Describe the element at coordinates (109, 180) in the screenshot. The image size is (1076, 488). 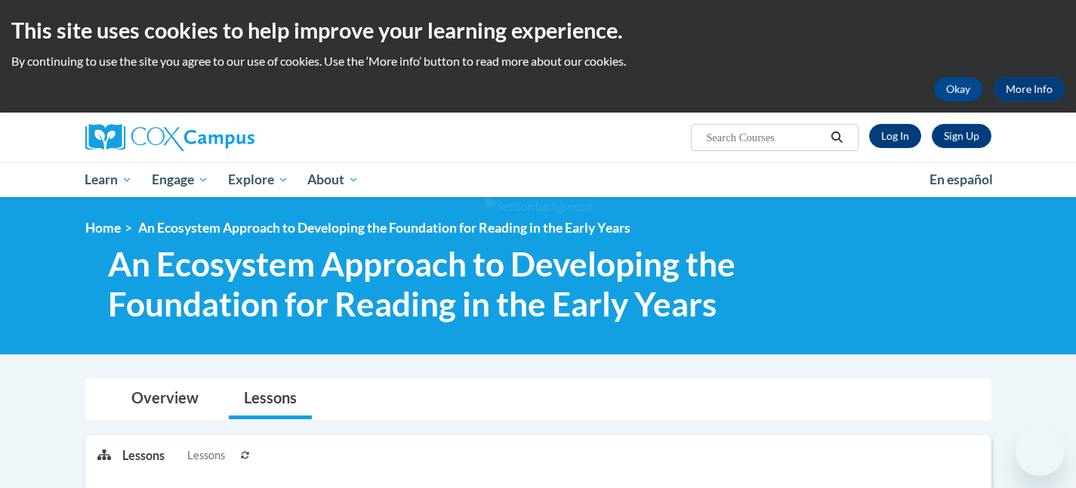
I see `a: Learn` at that location.